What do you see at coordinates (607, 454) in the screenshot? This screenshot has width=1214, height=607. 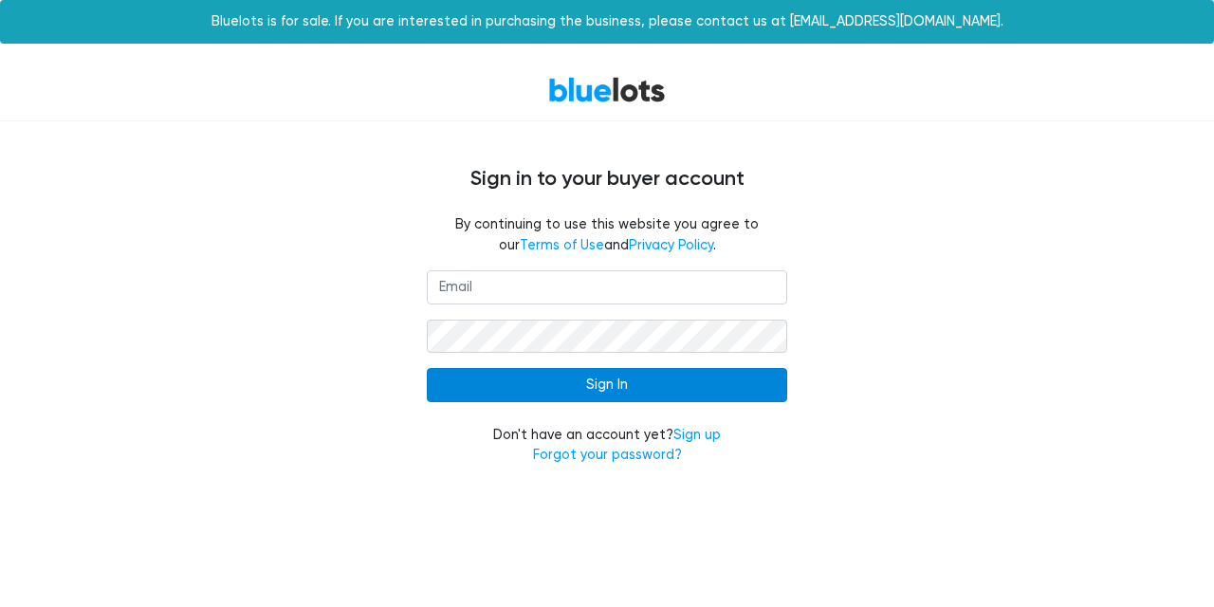 I see `a: Forgot your password?` at bounding box center [607, 454].